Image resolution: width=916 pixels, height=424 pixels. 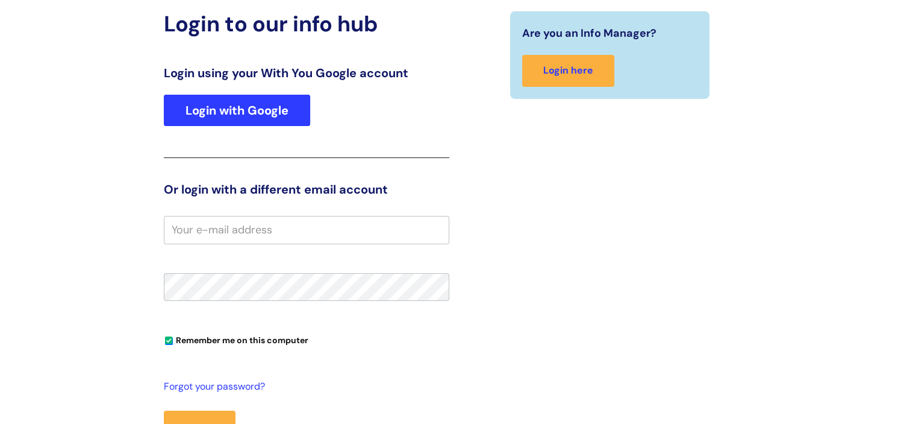 I want to click on a: Login here, so click(x=568, y=70).